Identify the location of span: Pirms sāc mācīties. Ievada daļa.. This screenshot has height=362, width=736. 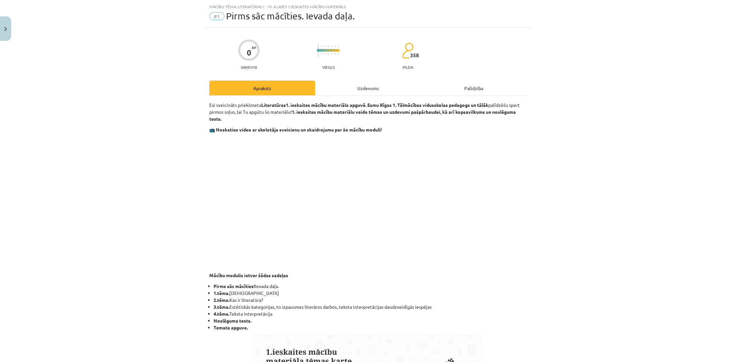
(291, 16).